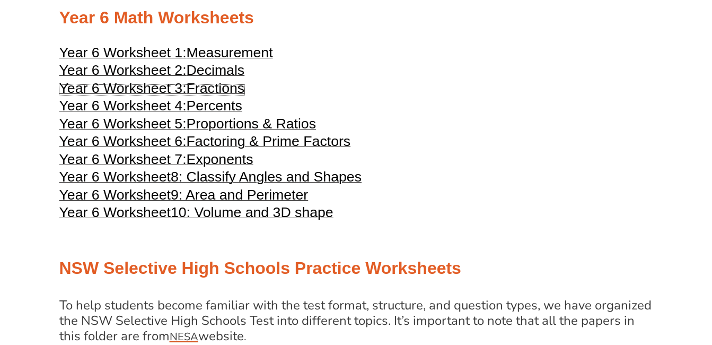  What do you see at coordinates (196, 214) in the screenshot?
I see `a: Year 6 Worksheet10: Volume and 3D shape` at bounding box center [196, 214].